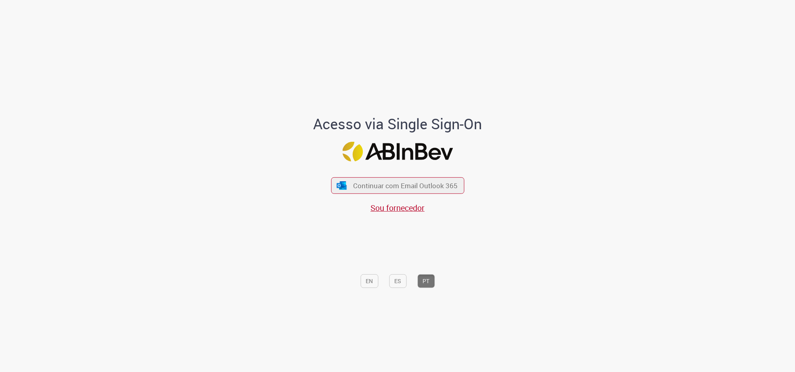  Describe the element at coordinates (398, 208) in the screenshot. I see `span: Sou fornecedor` at that location.